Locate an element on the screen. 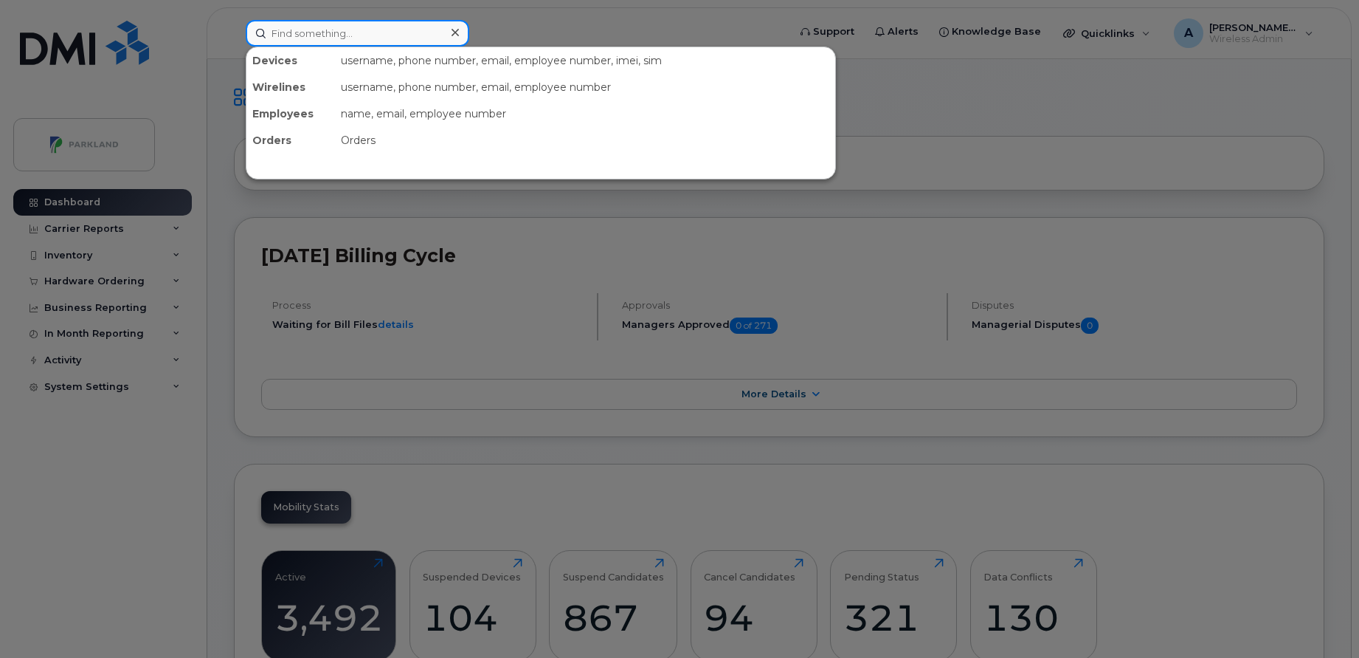 Image resolution: width=1359 pixels, height=658 pixels. div: Wirelines is located at coordinates (291, 87).